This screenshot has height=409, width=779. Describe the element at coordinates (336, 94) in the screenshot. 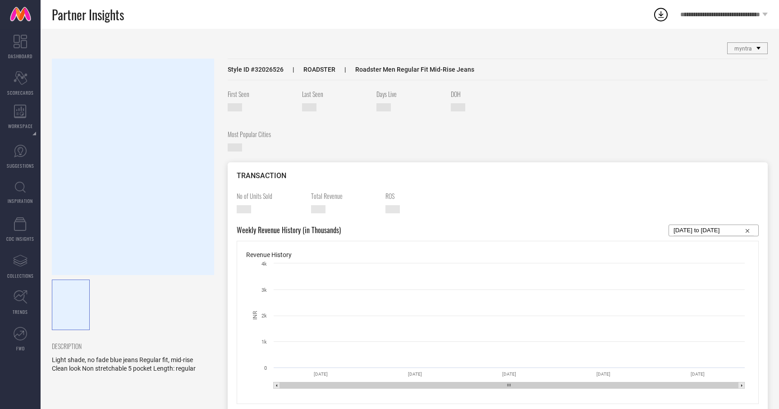

I see `span: Last Seen` at that location.